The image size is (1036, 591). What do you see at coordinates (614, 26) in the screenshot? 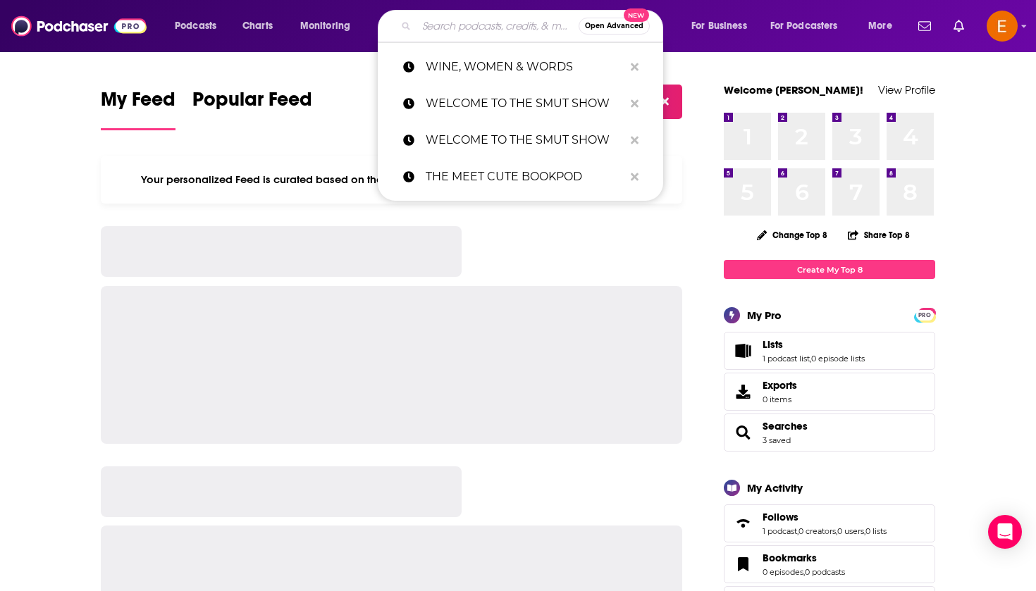
I see `button: Open AdvancedNew` at bounding box center [614, 26].